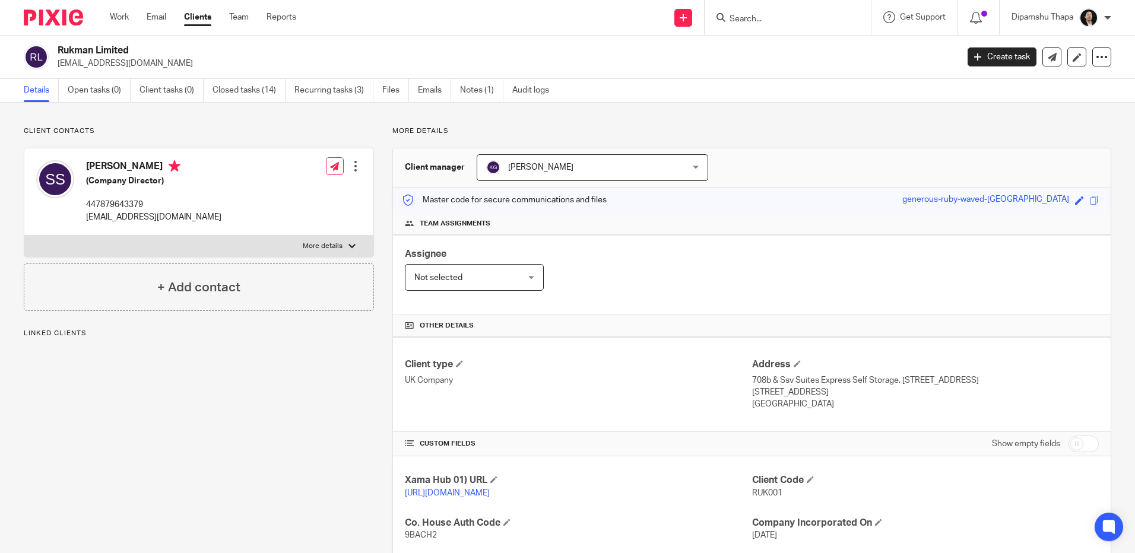 This screenshot has height=553, width=1135. Describe the element at coordinates (578, 365) in the screenshot. I see `h4: Client type` at that location.